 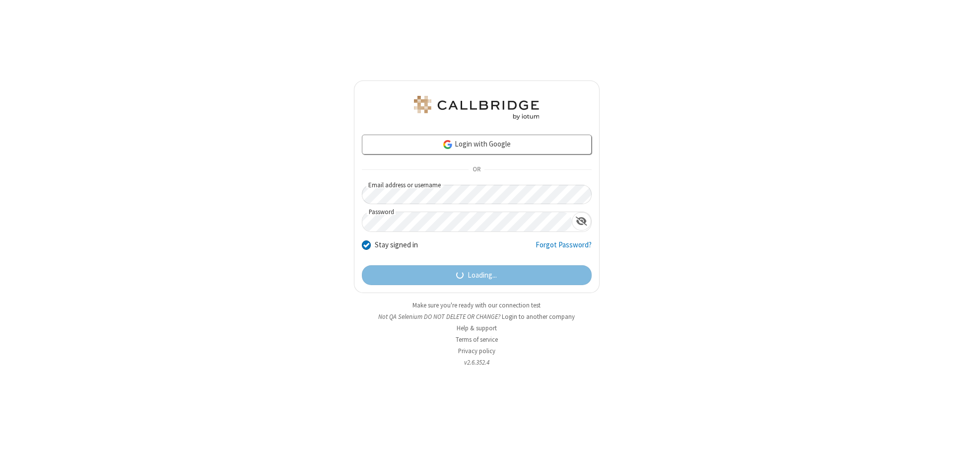 I want to click on a: Help & support, so click(x=476, y=328).